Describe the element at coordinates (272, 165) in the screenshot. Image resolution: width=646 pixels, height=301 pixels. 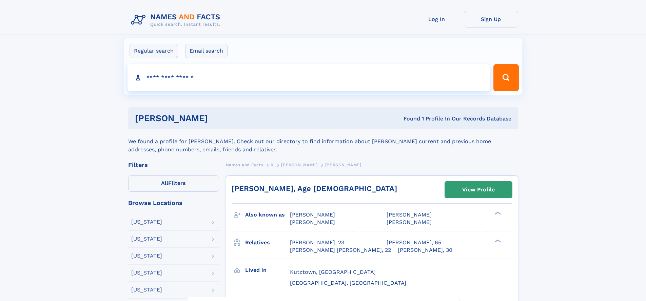
I see `span: R` at that location.